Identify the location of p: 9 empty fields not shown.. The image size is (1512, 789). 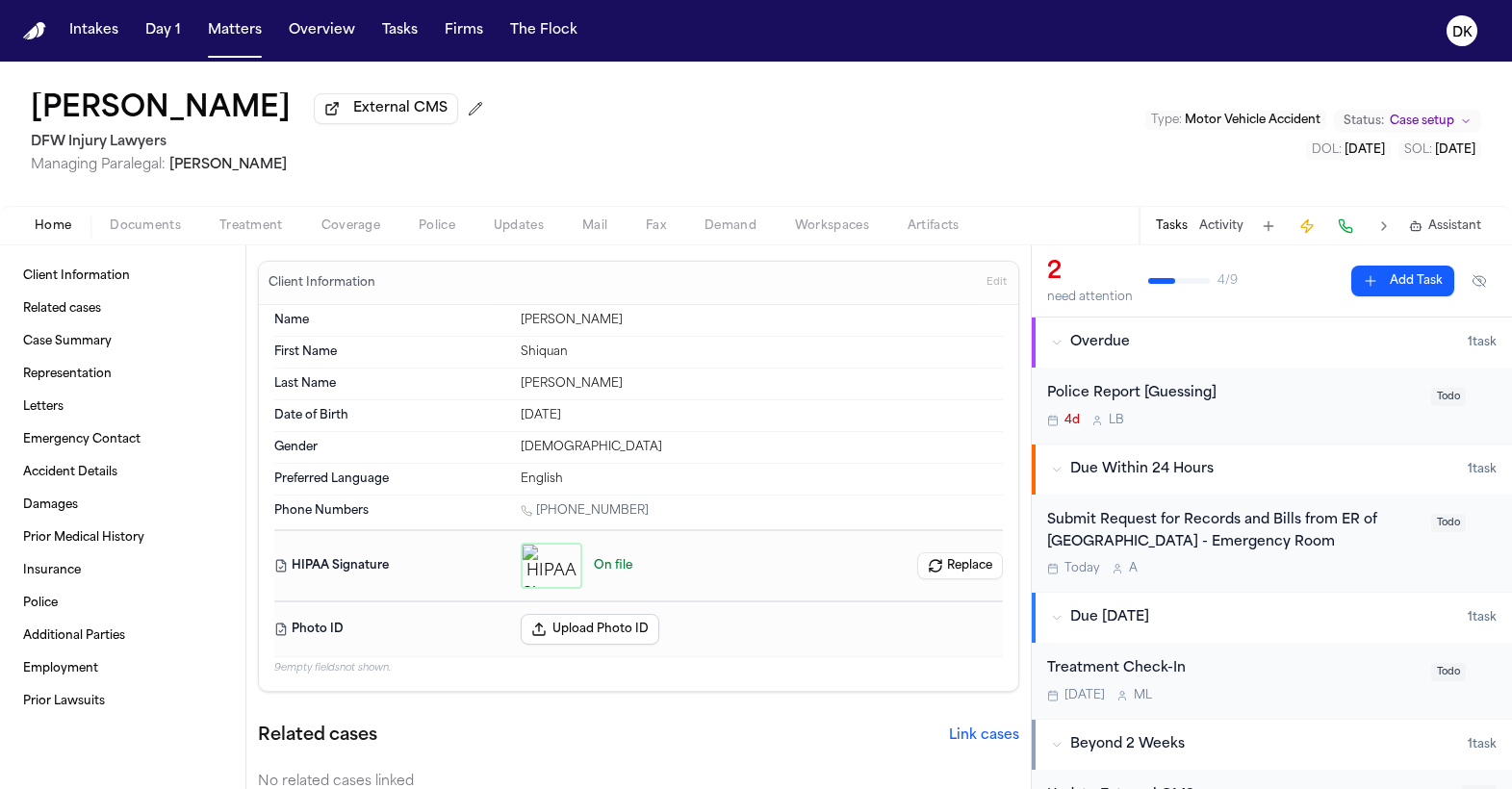
(639, 668).